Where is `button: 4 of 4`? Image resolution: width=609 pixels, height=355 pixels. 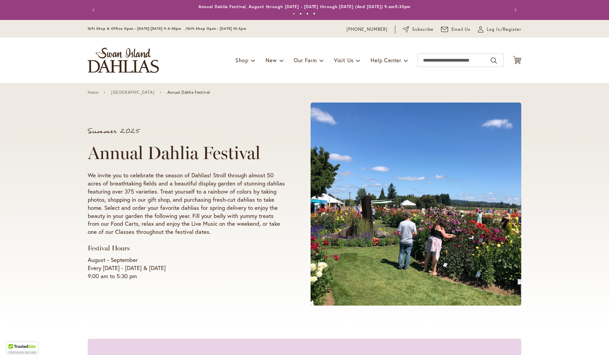
button: 4 of 4 is located at coordinates (314, 14).